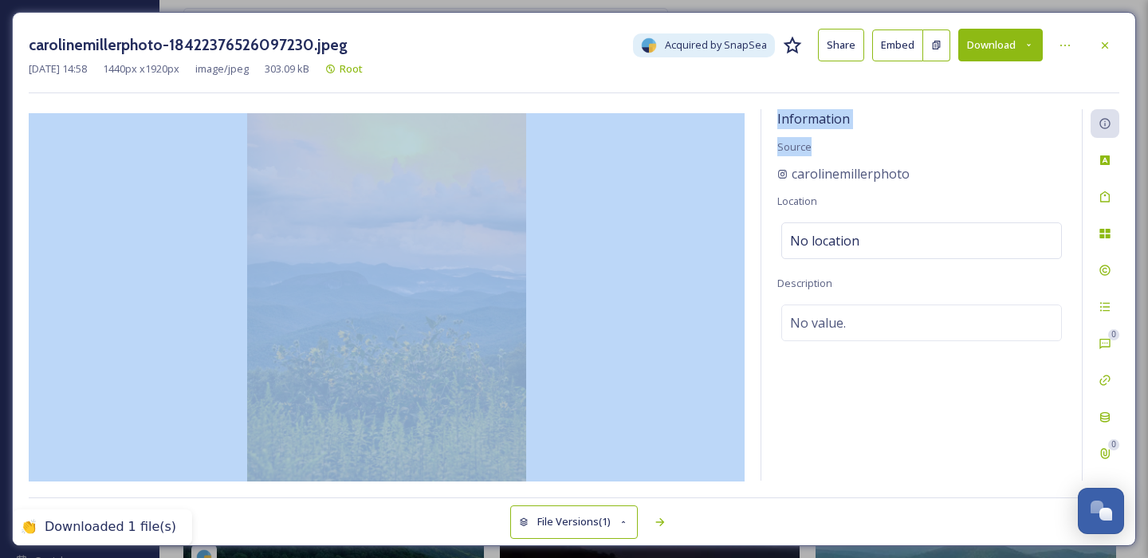 Image resolution: width=1148 pixels, height=558 pixels. What do you see at coordinates (387, 299) in the screenshot?
I see `img: carolinemillerphoto-18422376526097230.jpeg` at bounding box center [387, 299].